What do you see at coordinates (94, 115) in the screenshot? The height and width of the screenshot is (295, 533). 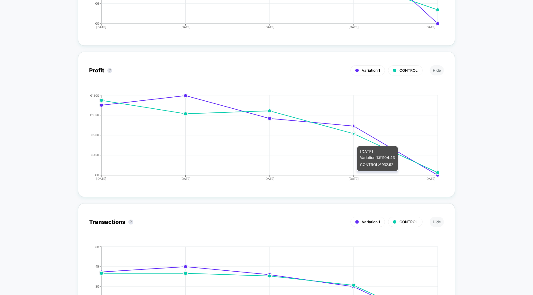 I see `tspan: €1350` at bounding box center [94, 115].